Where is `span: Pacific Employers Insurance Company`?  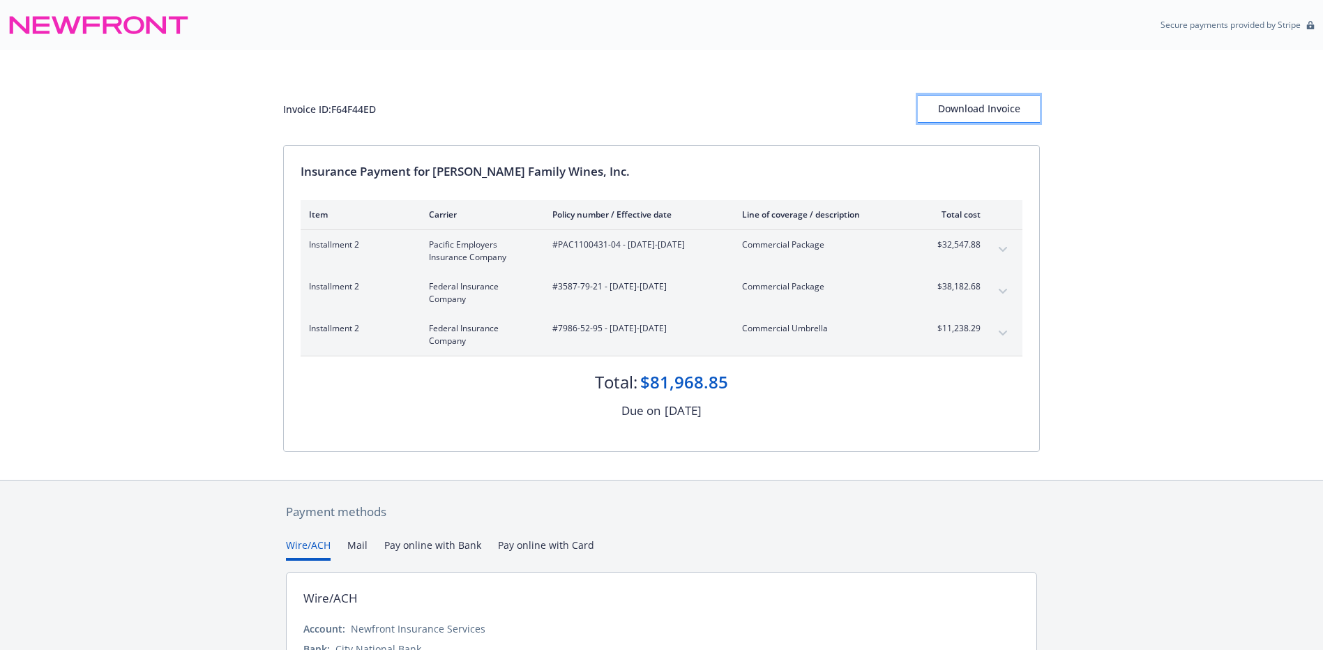 span: Pacific Employers Insurance Company is located at coordinates (479, 251).